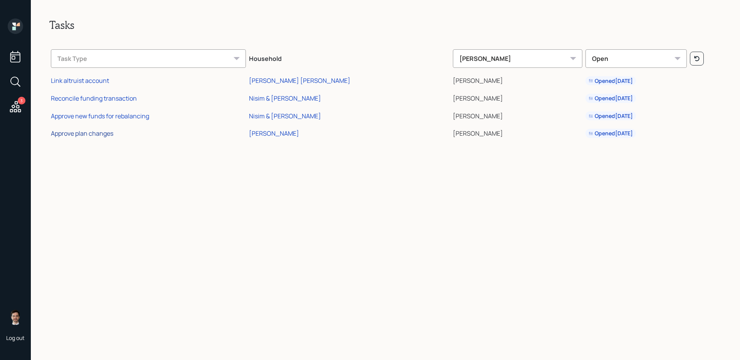 This screenshot has height=360, width=740. I want to click on div: Approve new funds for rebalancing, so click(100, 116).